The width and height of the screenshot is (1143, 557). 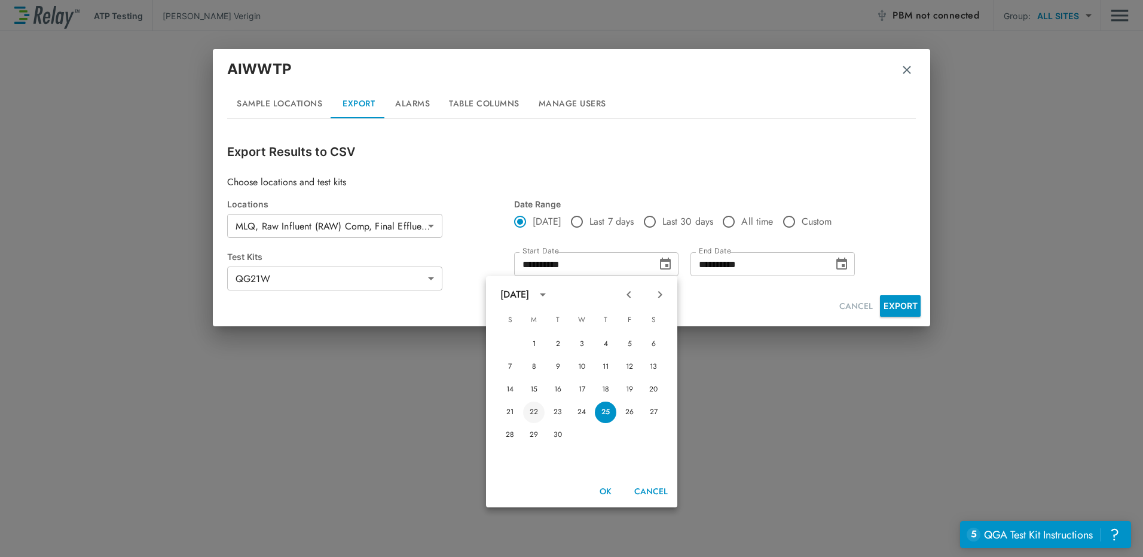 What do you see at coordinates (558, 367) in the screenshot?
I see `button: 9` at bounding box center [558, 367].